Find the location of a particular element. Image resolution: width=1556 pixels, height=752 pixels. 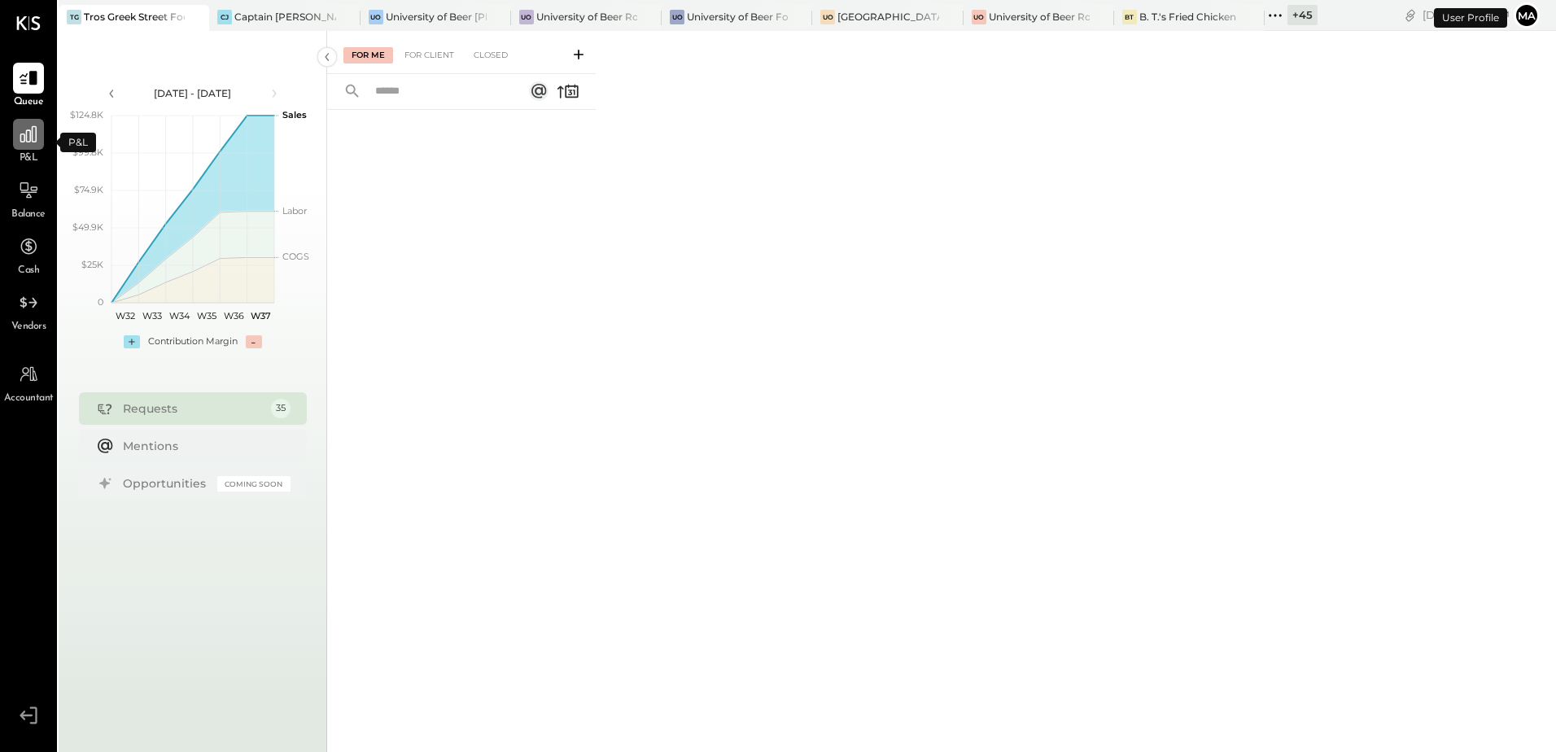

div: Contribution Margin is located at coordinates (193, 342).